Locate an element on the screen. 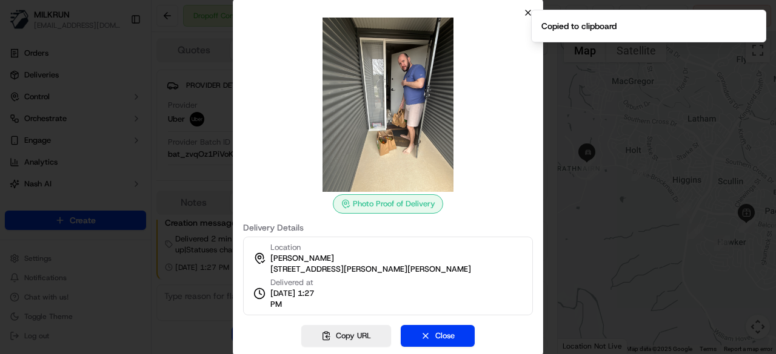  span: Location is located at coordinates (285, 248).